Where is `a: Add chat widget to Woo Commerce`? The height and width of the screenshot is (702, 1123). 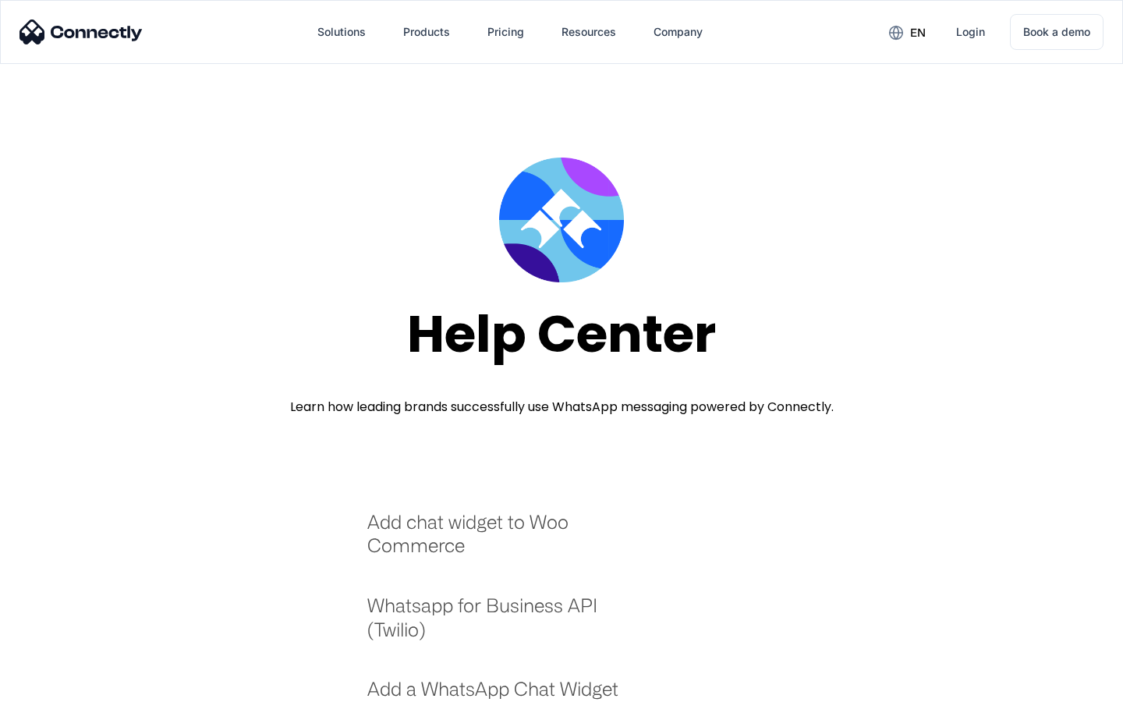 a: Add chat widget to Woo Commerce is located at coordinates (503, 541).